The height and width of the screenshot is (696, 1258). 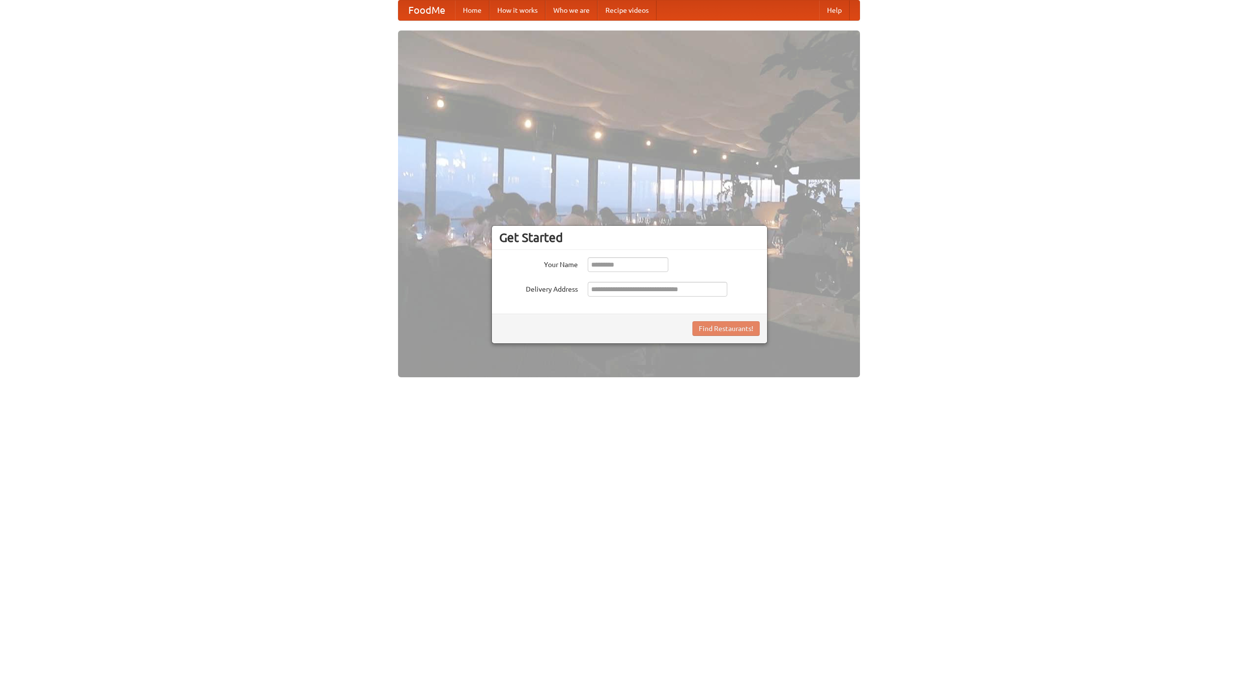 I want to click on button: Find Restaurants!, so click(x=726, y=328).